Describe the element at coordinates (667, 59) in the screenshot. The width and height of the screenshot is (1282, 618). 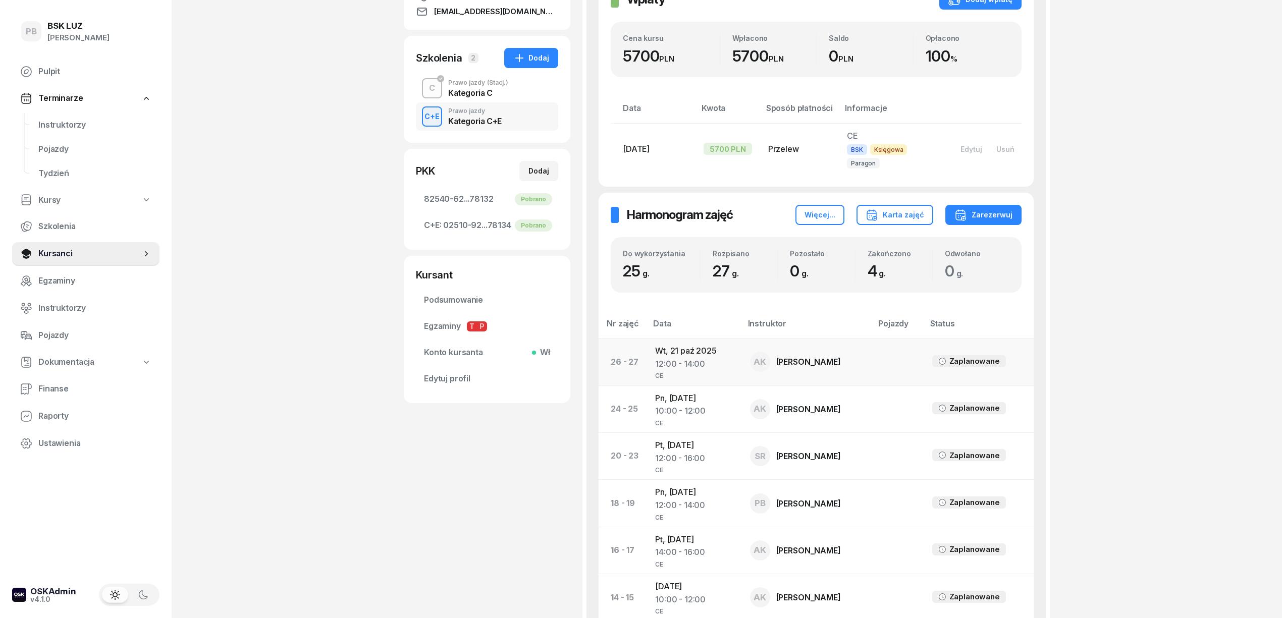
I see `small: PLN` at that location.